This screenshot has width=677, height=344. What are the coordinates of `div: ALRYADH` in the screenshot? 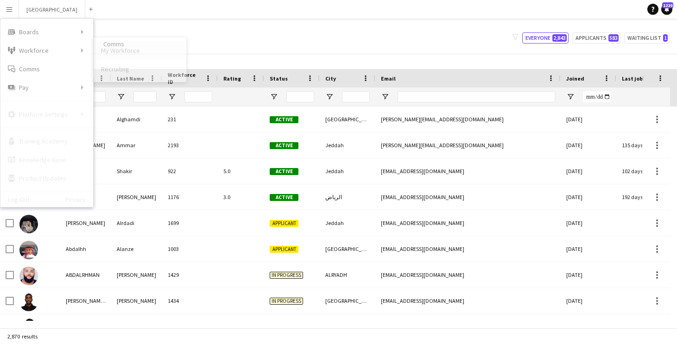 It's located at (348, 275).